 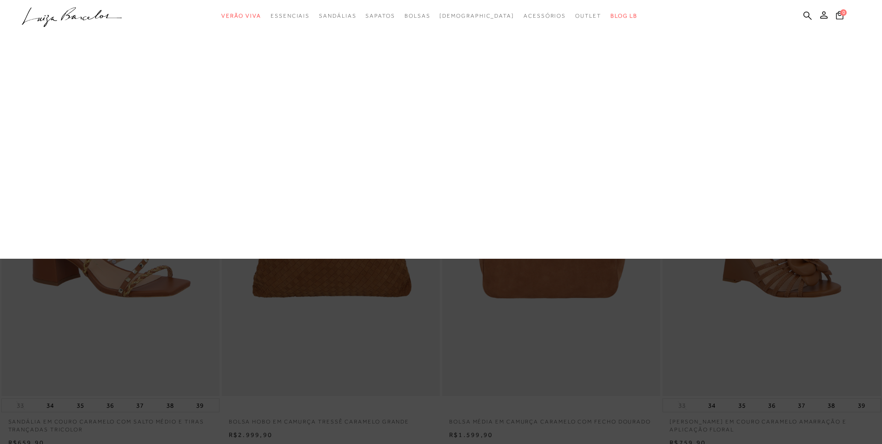 I want to click on span: Outlet, so click(x=588, y=16).